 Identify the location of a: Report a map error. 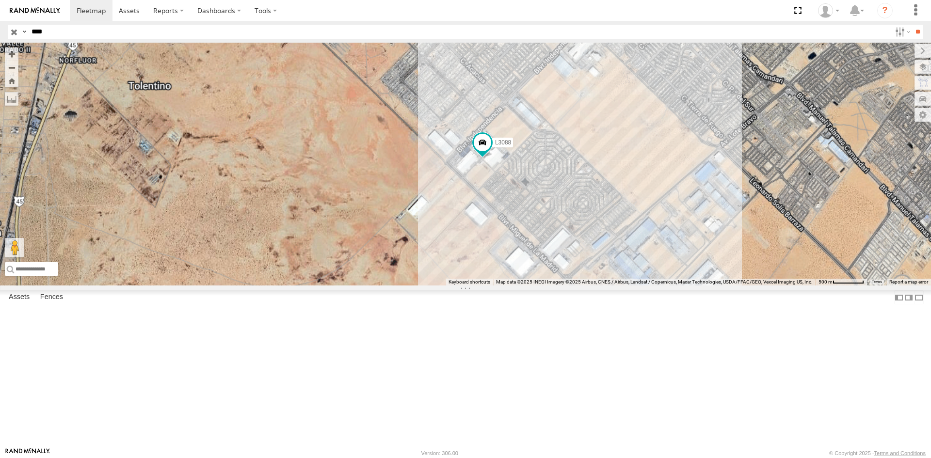
(909, 282).